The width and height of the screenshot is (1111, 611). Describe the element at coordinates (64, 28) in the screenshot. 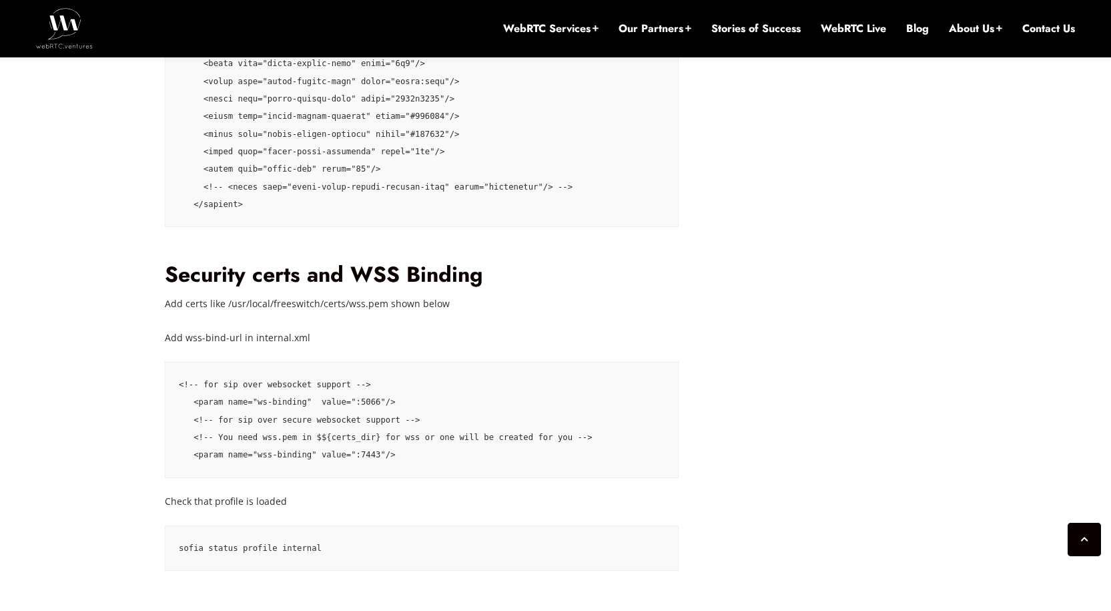

I see `img: WebRTC.ventures` at that location.